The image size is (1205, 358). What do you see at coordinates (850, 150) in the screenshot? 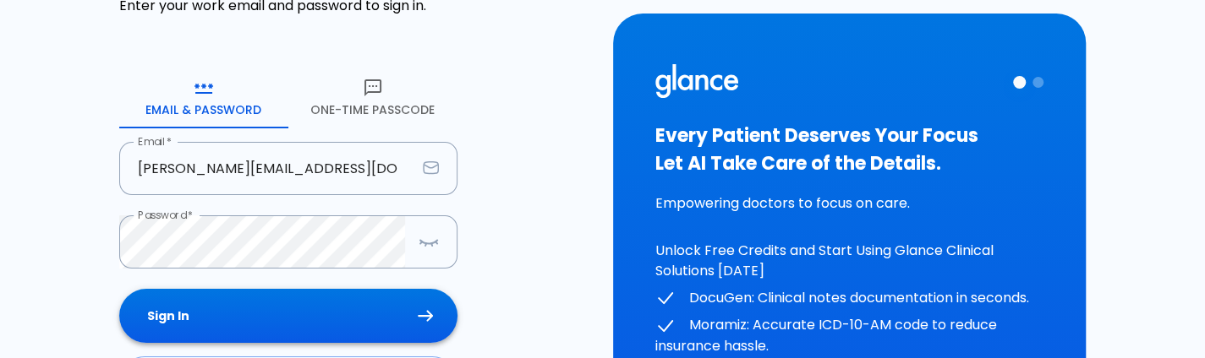
I see `h3: Every Patient Deserves Your Focus Let AI Take Care of the Details.` at bounding box center [850, 150].